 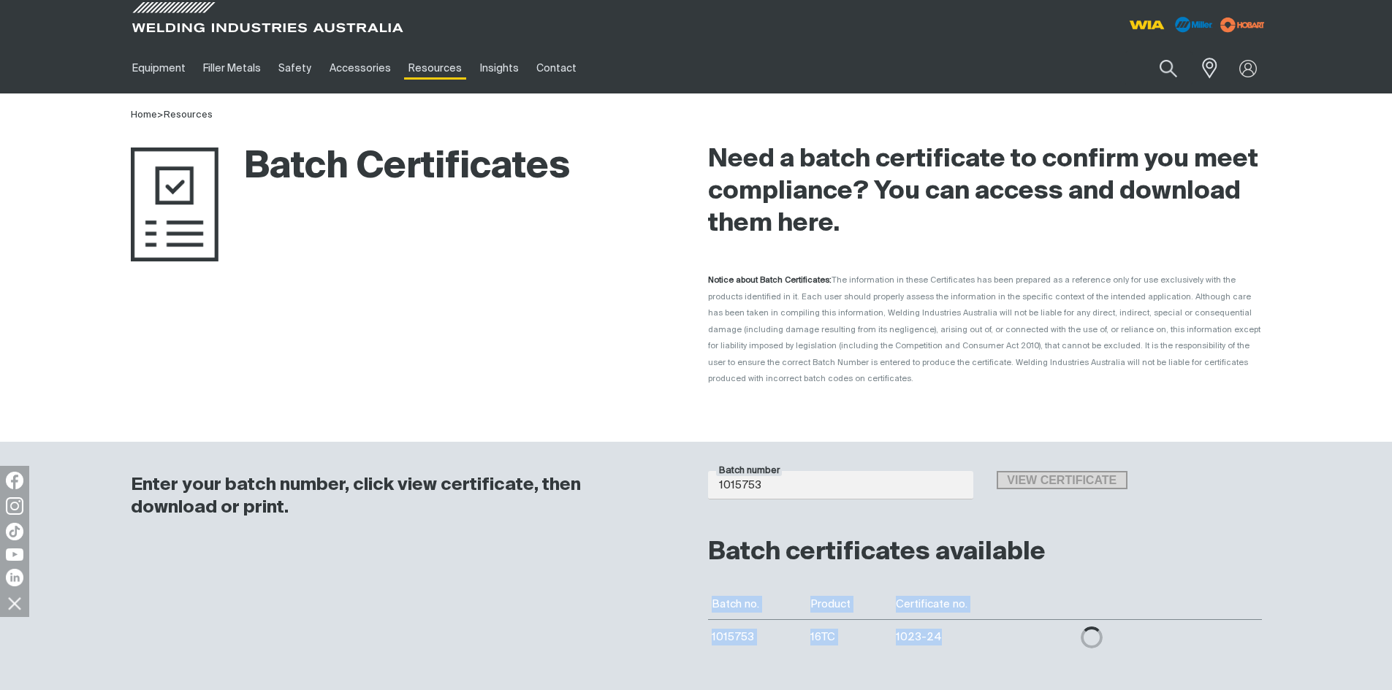 I want to click on h3: Enter your batch number, click view certificate, then download or print., so click(x=400, y=497).